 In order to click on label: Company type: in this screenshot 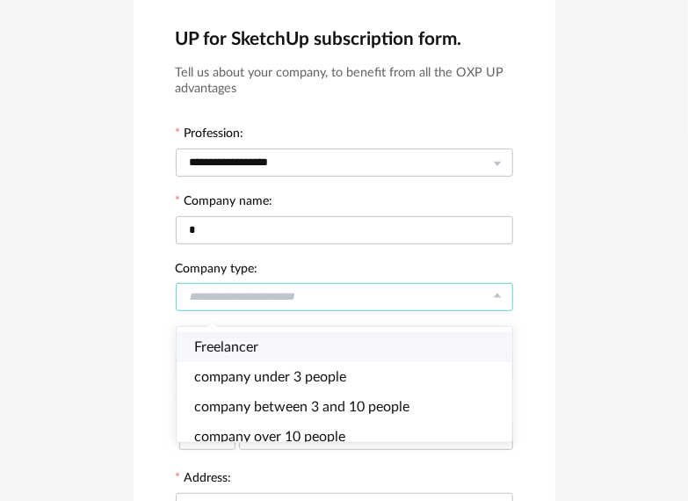, I will do `click(217, 271)`.